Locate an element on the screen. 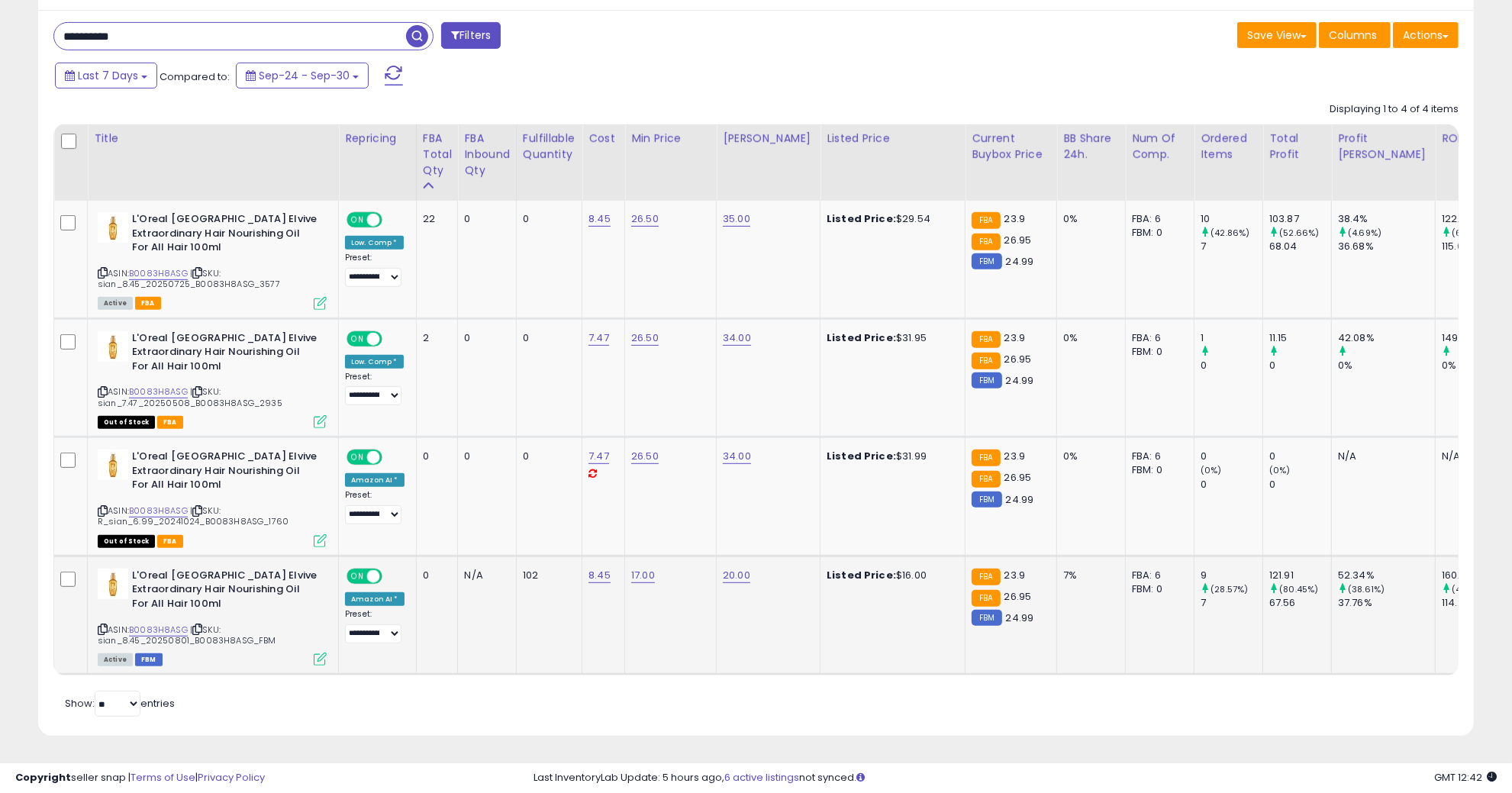  a: 35.00 is located at coordinates (736, 219).